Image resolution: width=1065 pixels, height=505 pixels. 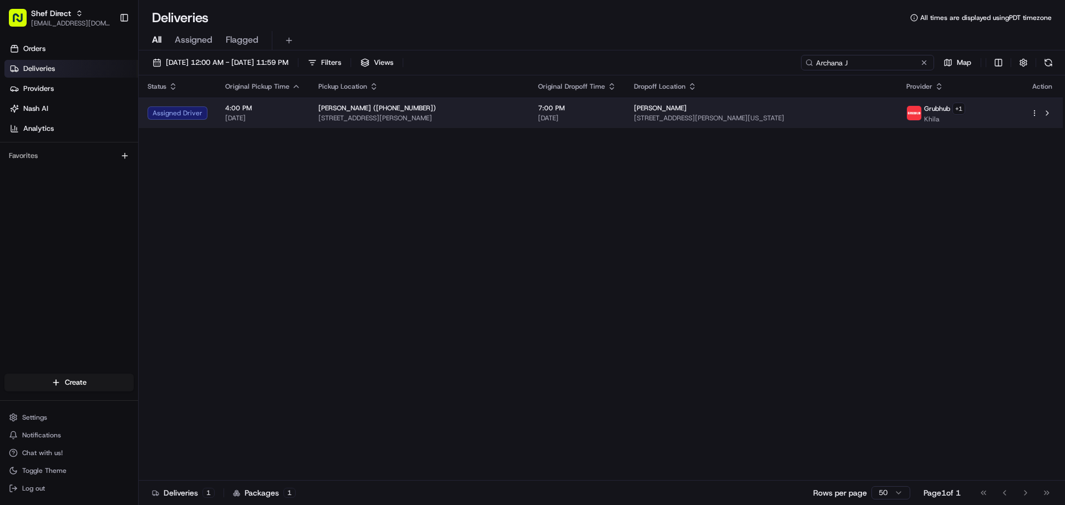 What do you see at coordinates (156, 40) in the screenshot?
I see `span: All` at bounding box center [156, 40].